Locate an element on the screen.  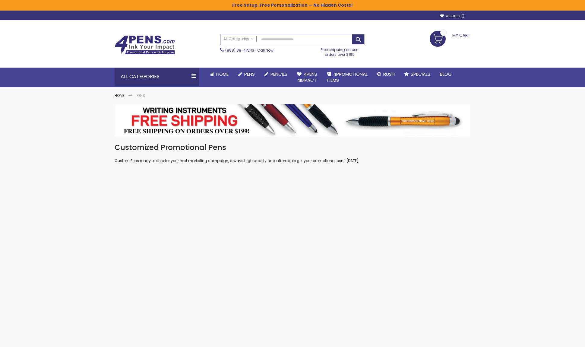
span: Blog is located at coordinates (445, 74).